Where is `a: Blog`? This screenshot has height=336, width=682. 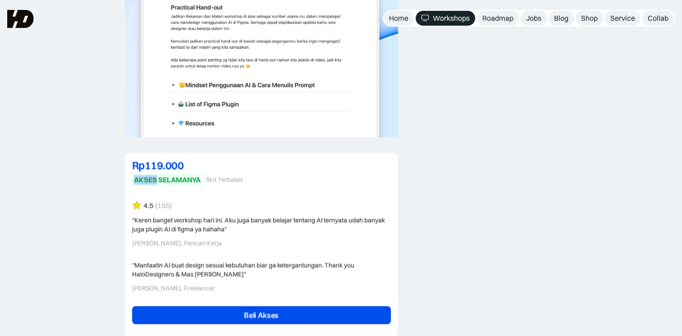 a: Blog is located at coordinates (561, 18).